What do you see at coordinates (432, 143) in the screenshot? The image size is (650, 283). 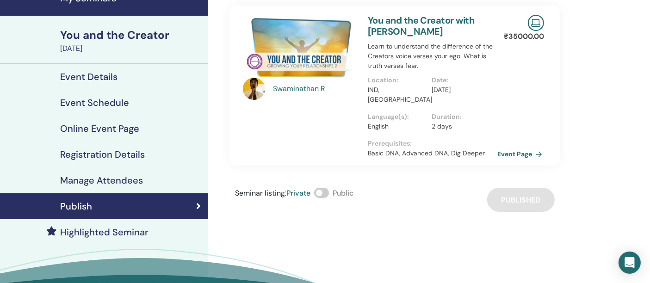 I see `p: Prerequisites :` at bounding box center [432, 143].